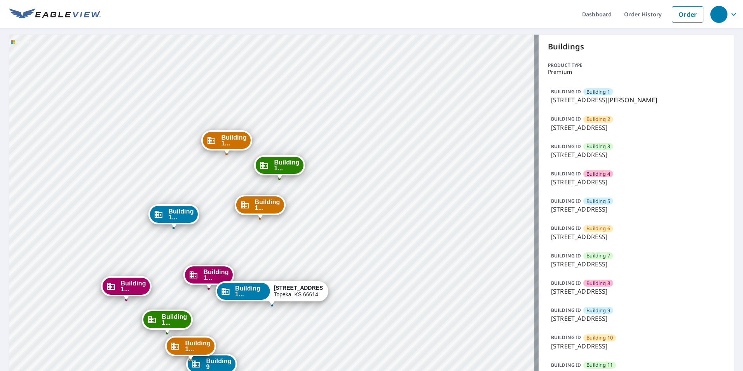  Describe the element at coordinates (126, 288) in the screenshot. I see `div: Dropped pin, building Building 12, Commercial property, 3925 Southwest Twilight Drive Topeka, KS ...` at that location.